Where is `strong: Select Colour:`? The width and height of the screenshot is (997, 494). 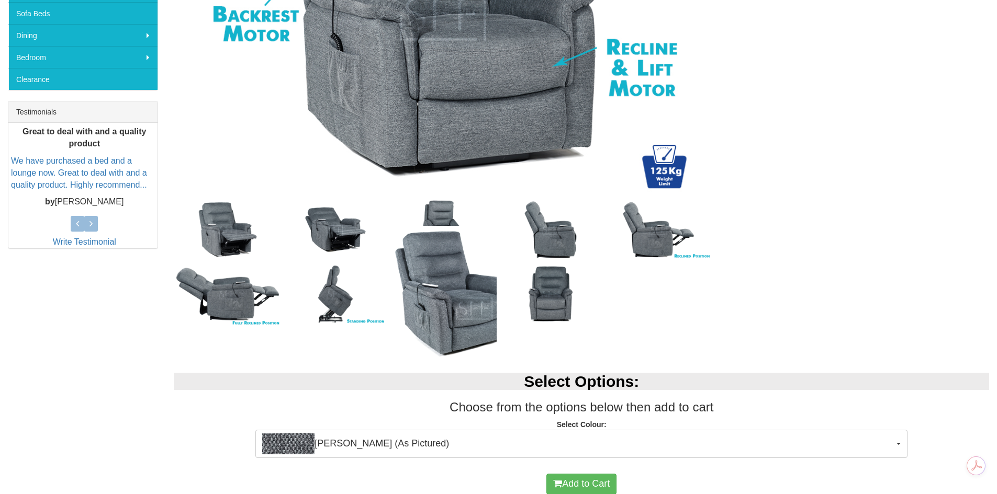
strong: Select Colour: is located at coordinates (581, 425).